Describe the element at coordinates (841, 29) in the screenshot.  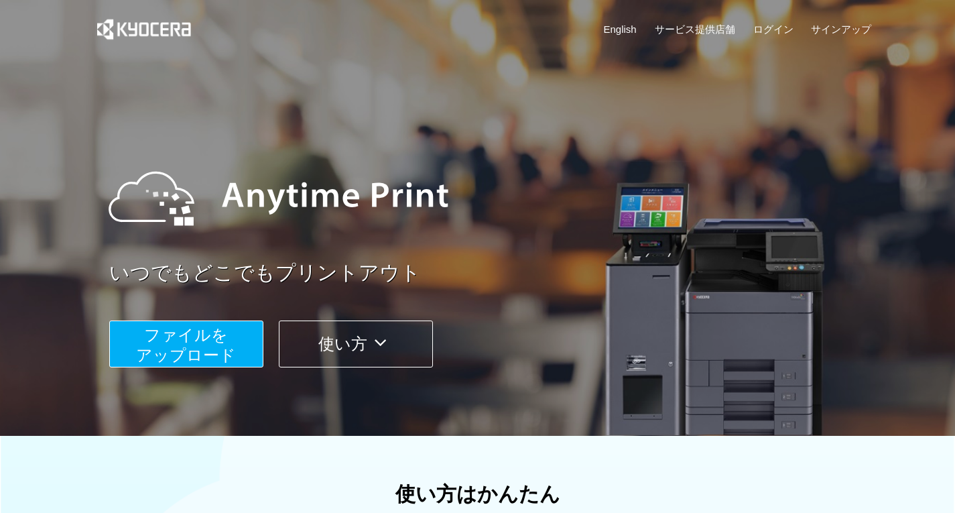
I see `a: サインアップ` at that location.